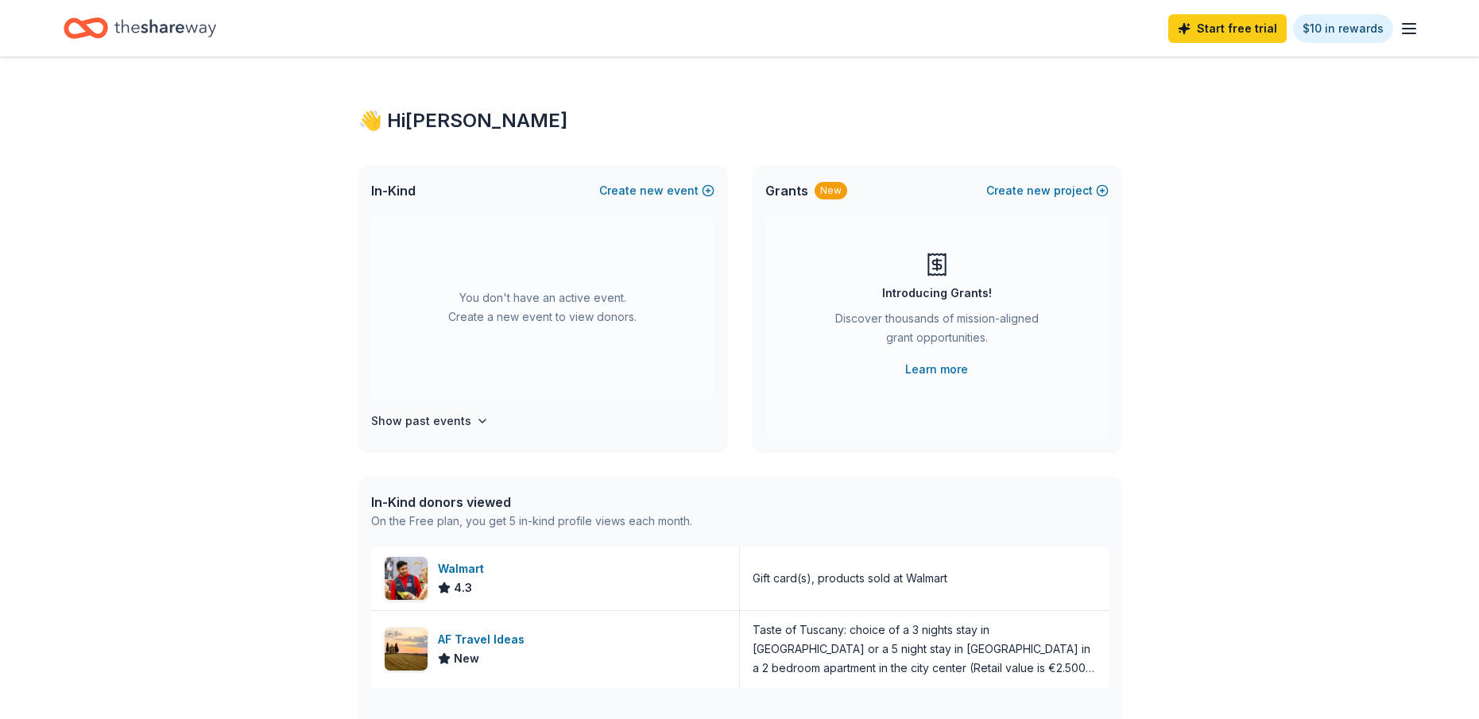 The width and height of the screenshot is (1479, 719). Describe the element at coordinates (484, 640) in the screenshot. I see `div: AF Travel Ideas` at that location.